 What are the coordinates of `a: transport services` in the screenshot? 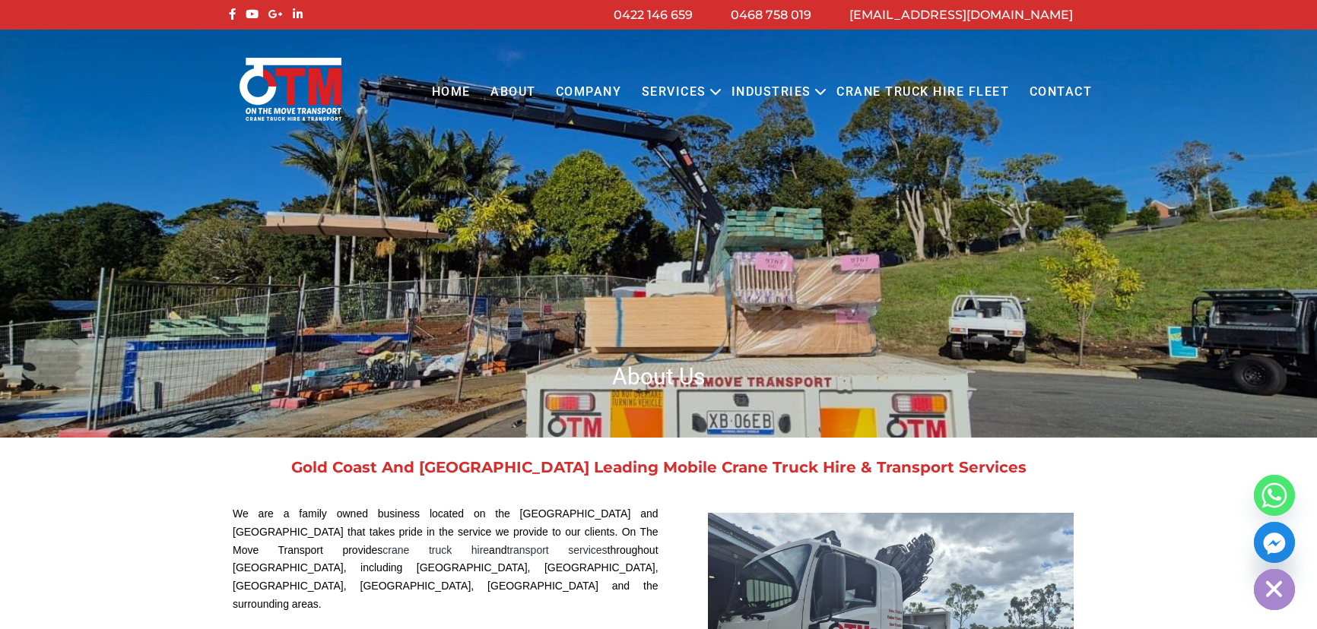 It's located at (556, 550).